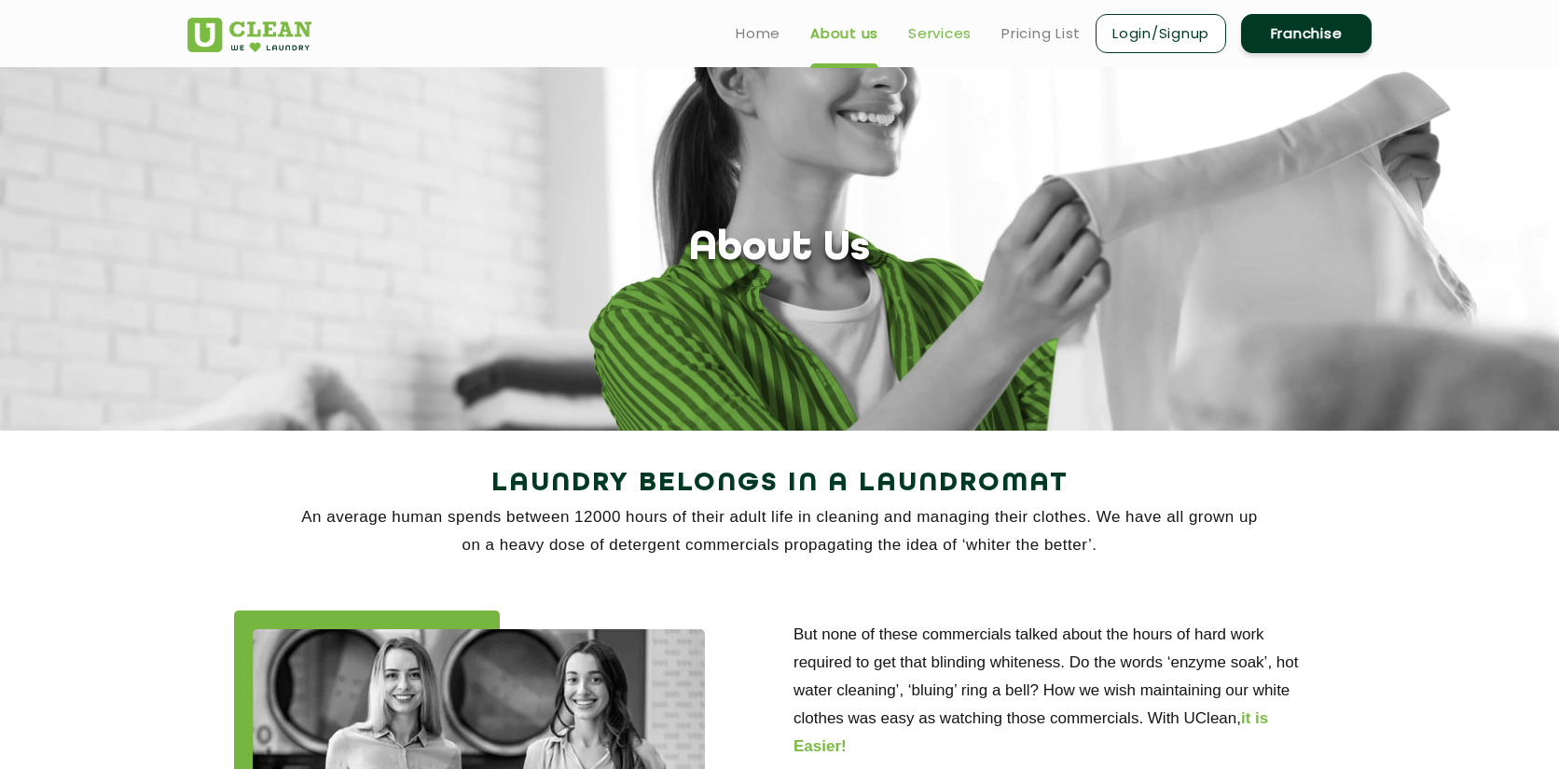 This screenshot has width=1559, height=769. I want to click on a: Pricing List, so click(1041, 34).